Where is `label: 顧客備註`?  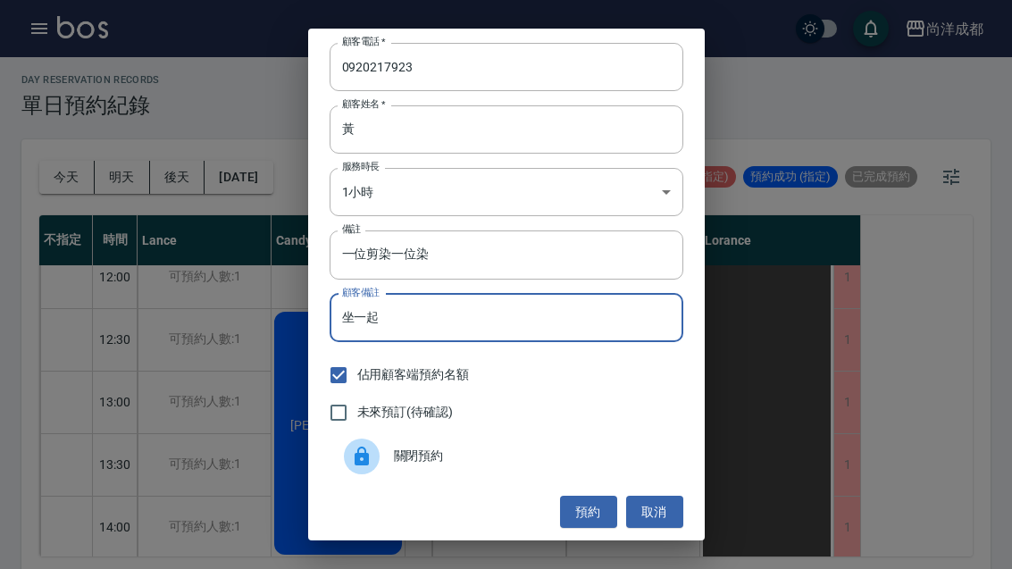 label: 顧客備註 is located at coordinates (361, 292).